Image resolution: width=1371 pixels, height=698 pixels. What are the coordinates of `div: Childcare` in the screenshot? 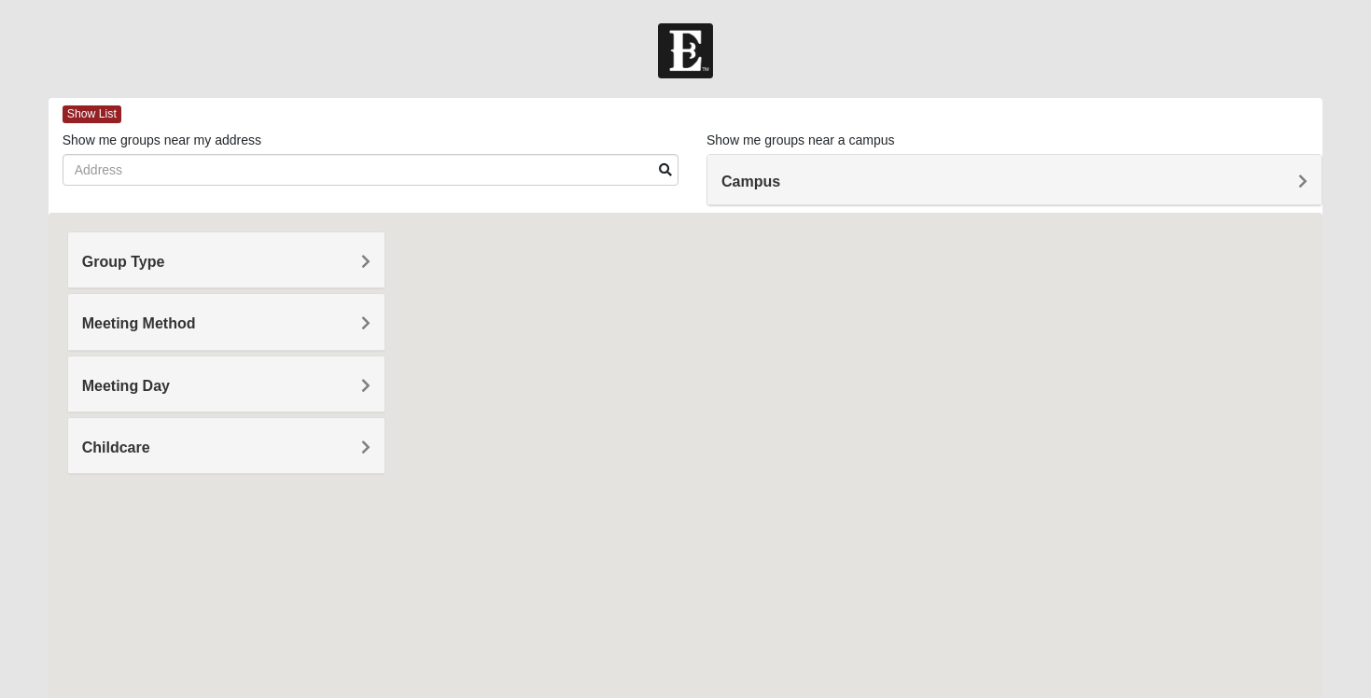 It's located at (226, 445).